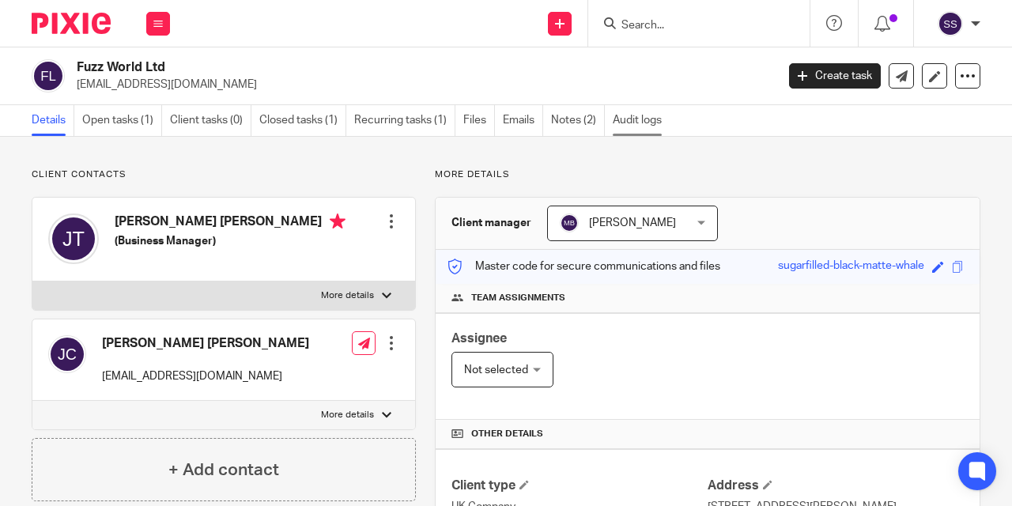  I want to click on a: Emails, so click(523, 120).